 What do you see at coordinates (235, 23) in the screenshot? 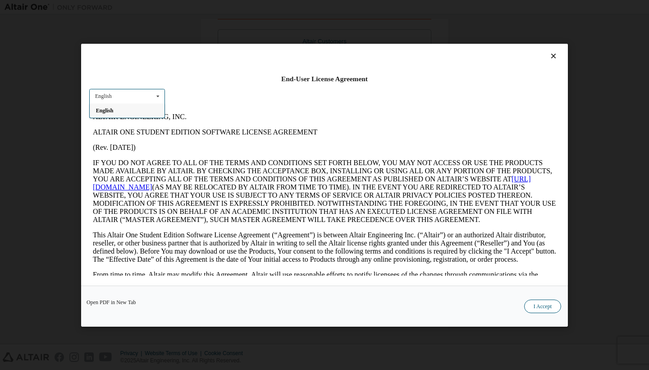
I see `p: ALTAIR ONE STUDENT EDITION SOFTWARE LICENSE AGREEMENT` at bounding box center [235, 23].